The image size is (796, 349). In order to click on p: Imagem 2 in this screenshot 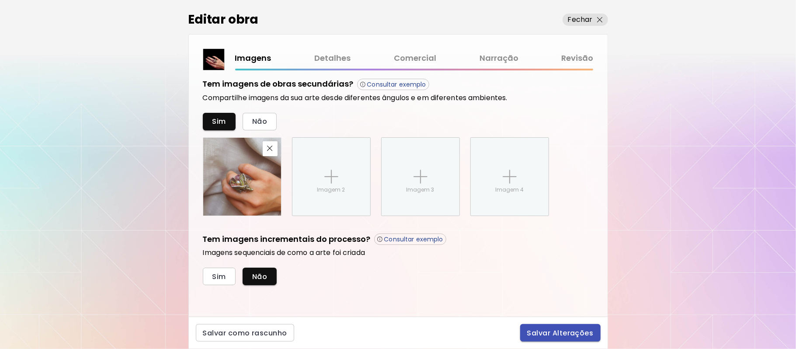, I will do `click(331, 190)`.